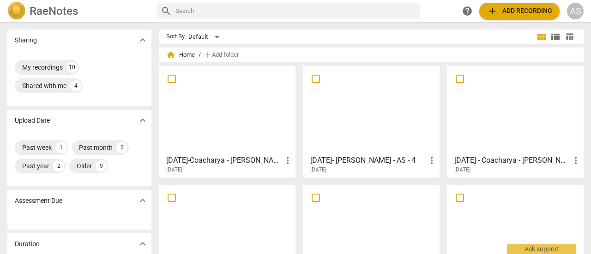  I want to click on div: 4, so click(76, 86).